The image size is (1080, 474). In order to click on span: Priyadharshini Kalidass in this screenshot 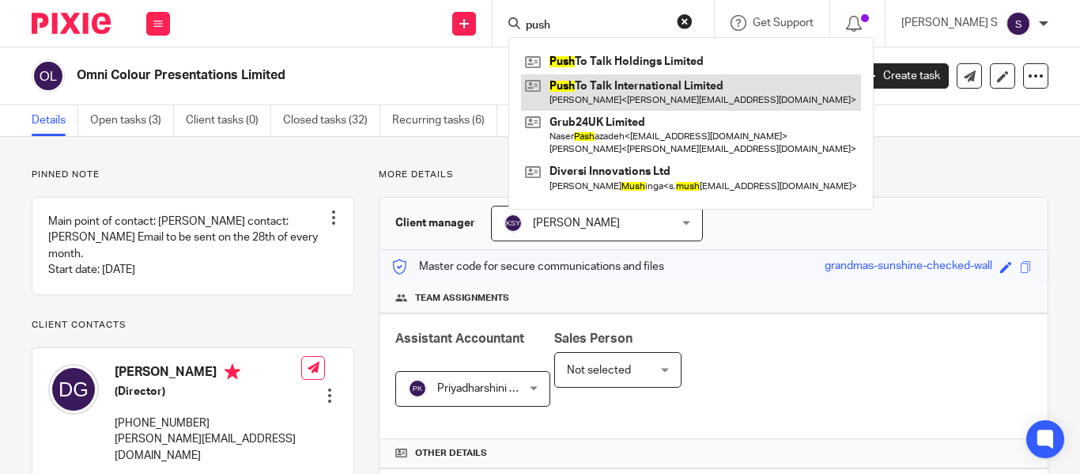, I will do `click(493, 388)`.